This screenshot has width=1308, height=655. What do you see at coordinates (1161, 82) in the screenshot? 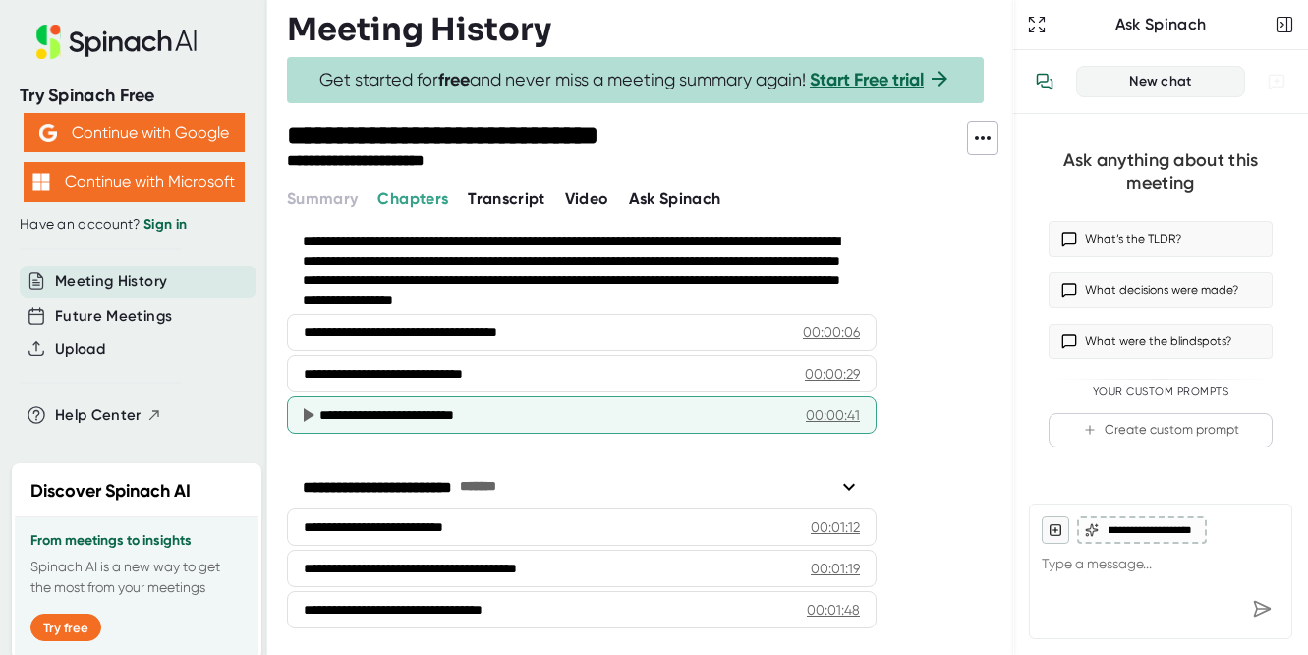
I see `div: New chat` at bounding box center [1161, 82].